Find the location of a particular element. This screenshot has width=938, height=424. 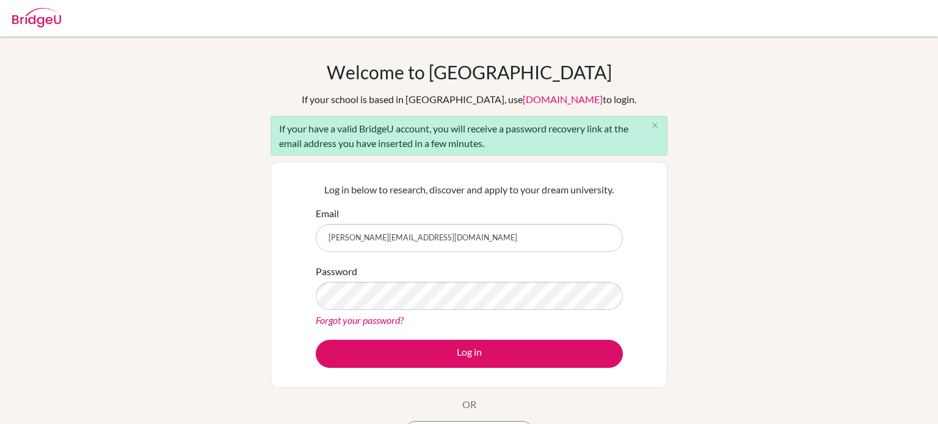

img: Bridge-U is located at coordinates (37, 18).